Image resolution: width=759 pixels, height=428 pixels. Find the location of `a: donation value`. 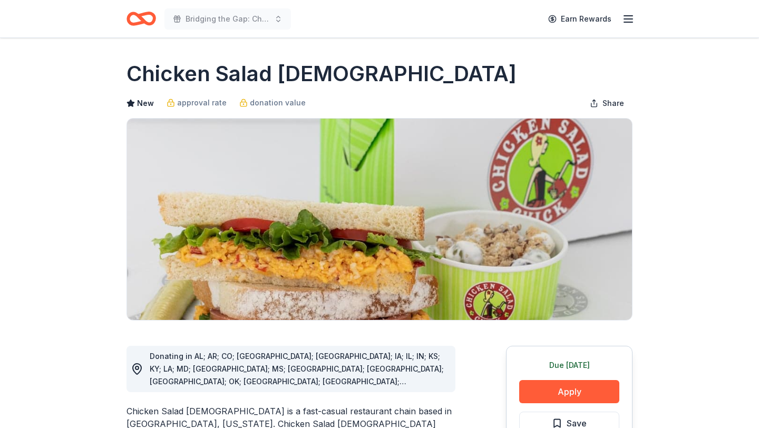

a: donation value is located at coordinates (272, 103).